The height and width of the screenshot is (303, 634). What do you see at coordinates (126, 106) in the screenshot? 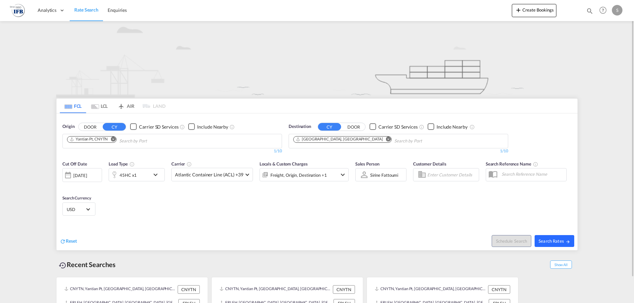
I see `md-tab-item: AIR` at bounding box center [126, 106].